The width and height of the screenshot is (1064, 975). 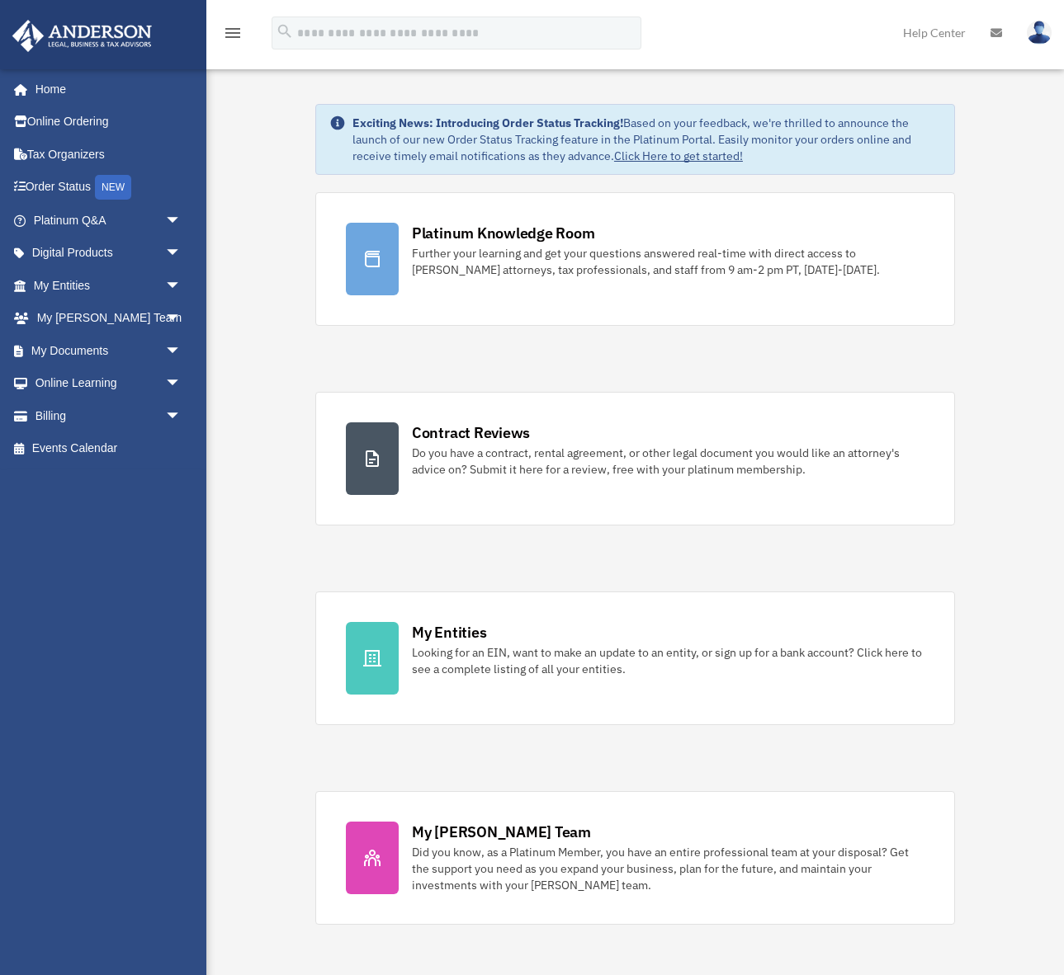 What do you see at coordinates (109, 384) in the screenshot?
I see `a: Online Learningarrow_drop_down` at bounding box center [109, 384].